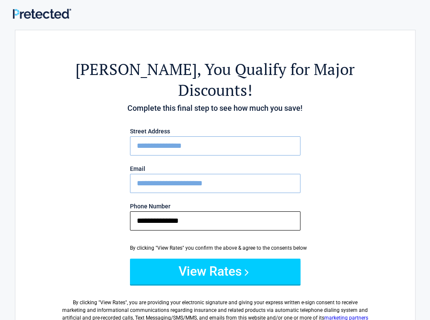  What do you see at coordinates (215, 80) in the screenshot?
I see `h2: , You Qualify for Major Discounts!` at bounding box center [215, 80].